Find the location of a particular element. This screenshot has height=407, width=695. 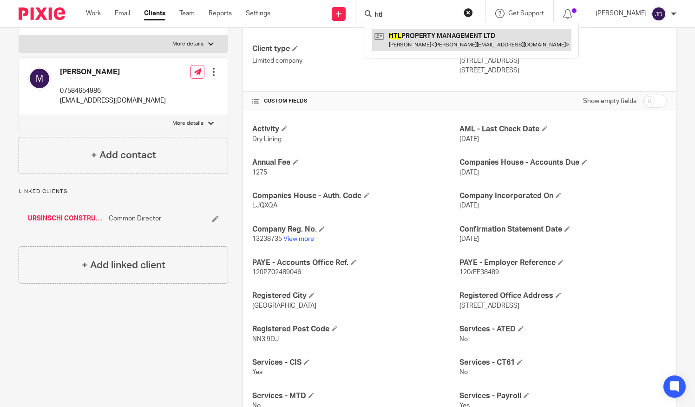

span: 13238735 is located at coordinates (267, 239).